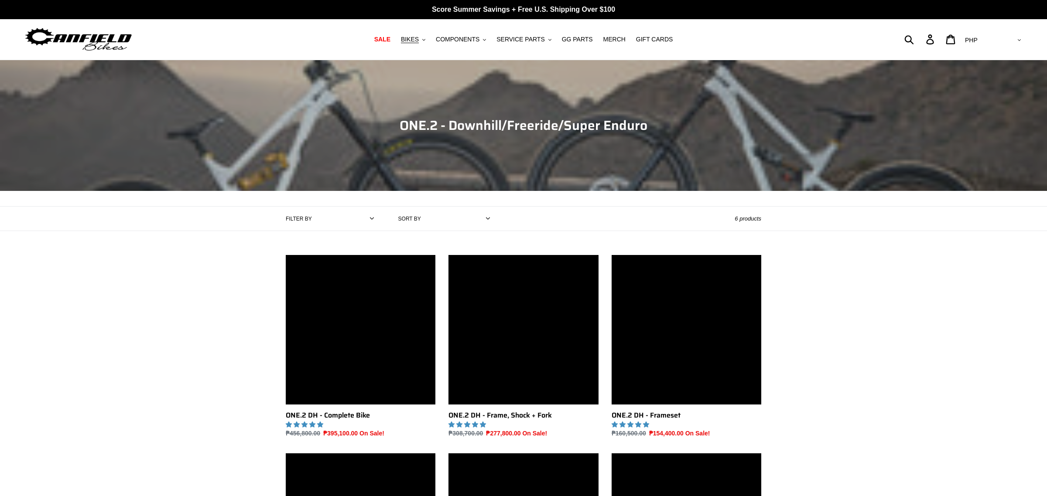  What do you see at coordinates (920, 39) in the screenshot?
I see `input: Search` at bounding box center [920, 39].